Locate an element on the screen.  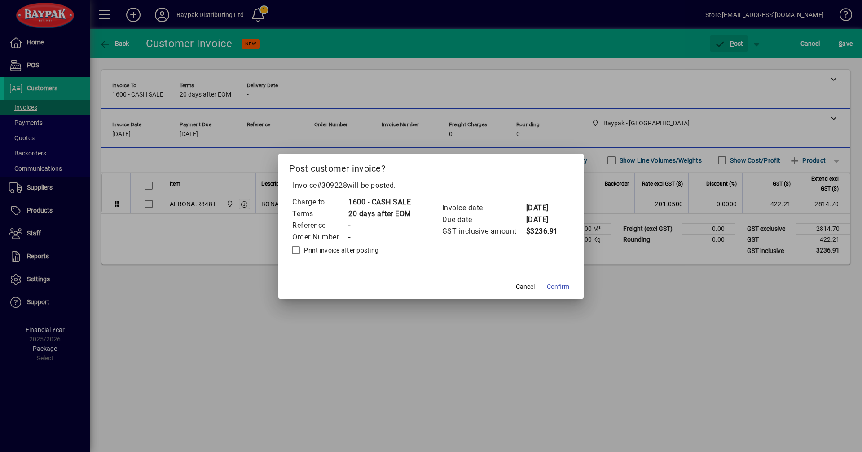
td: Order Number is located at coordinates (320, 237).